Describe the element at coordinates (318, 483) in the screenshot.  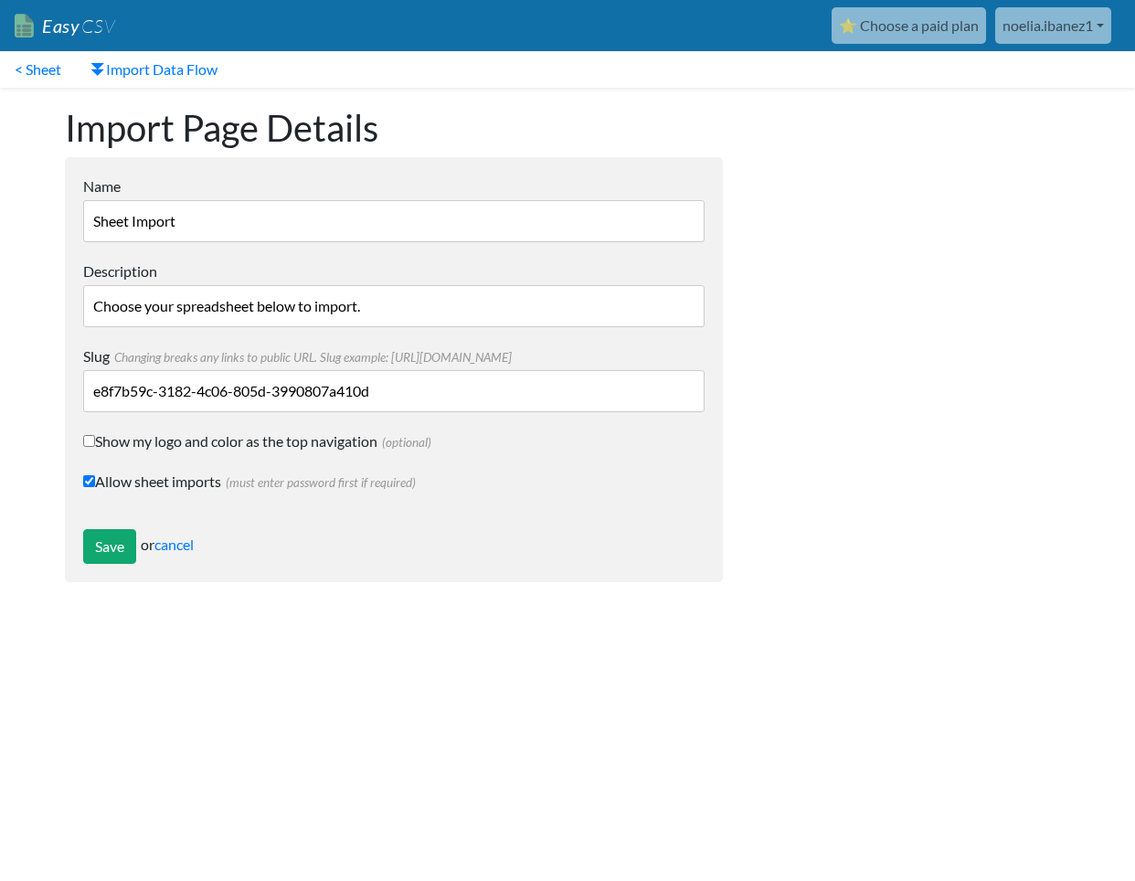
I see `span: (must enter password first if required)` at that location.